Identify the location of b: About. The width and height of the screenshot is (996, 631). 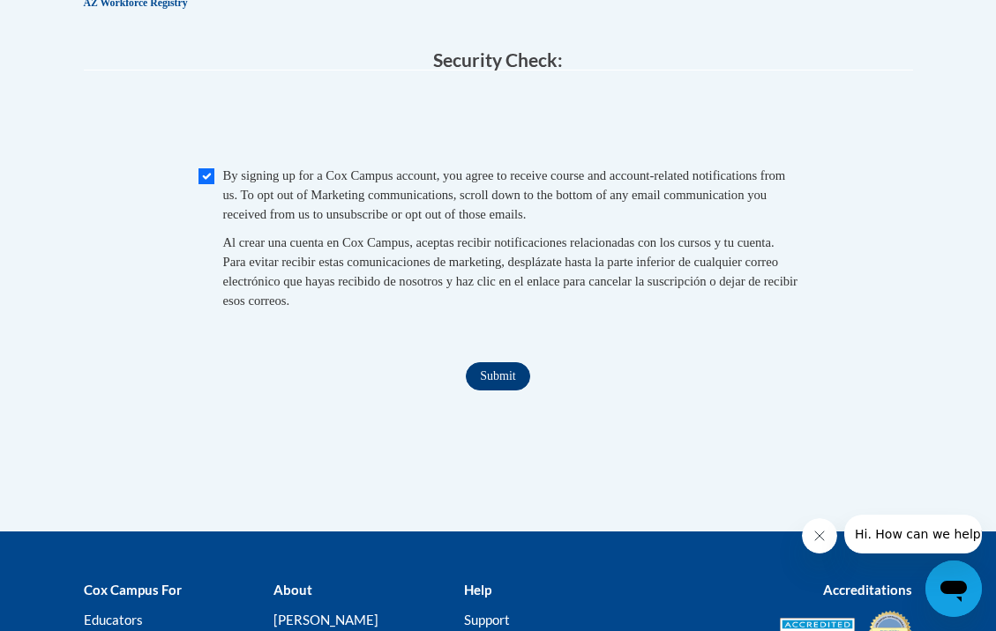
(293, 590).